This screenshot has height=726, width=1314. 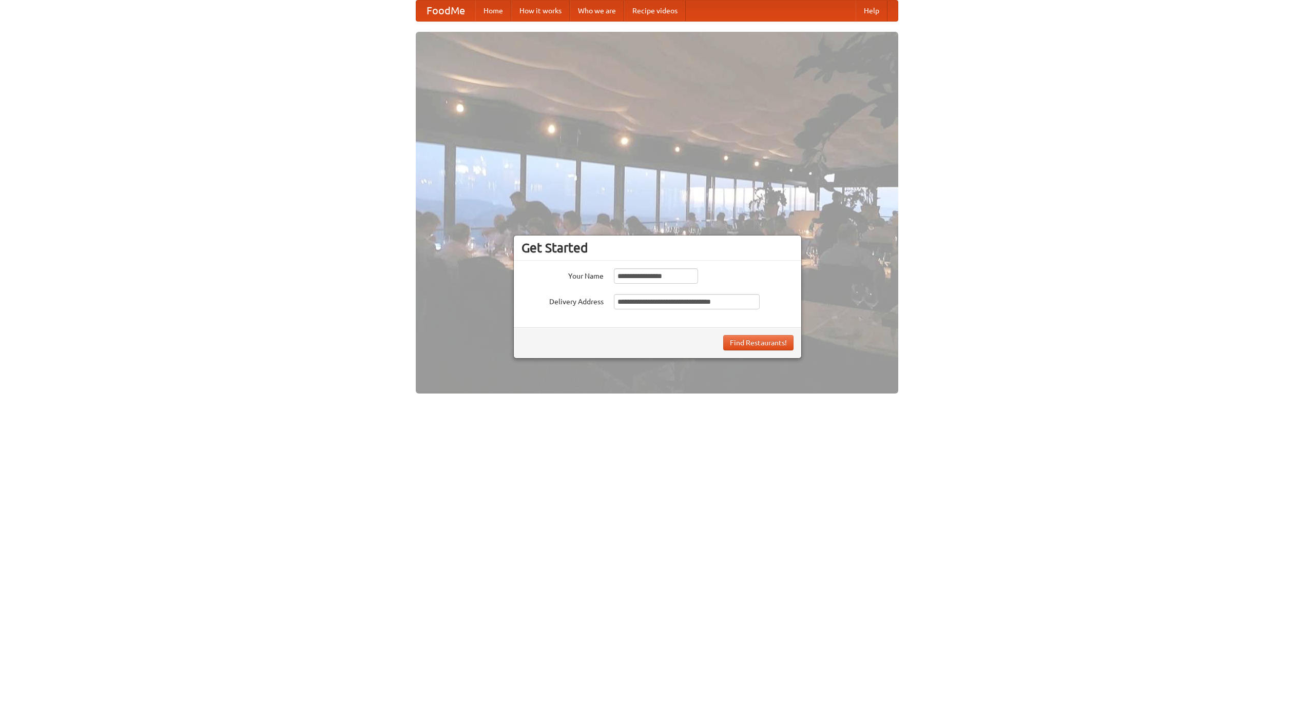 I want to click on label: Delivery Address, so click(x=562, y=300).